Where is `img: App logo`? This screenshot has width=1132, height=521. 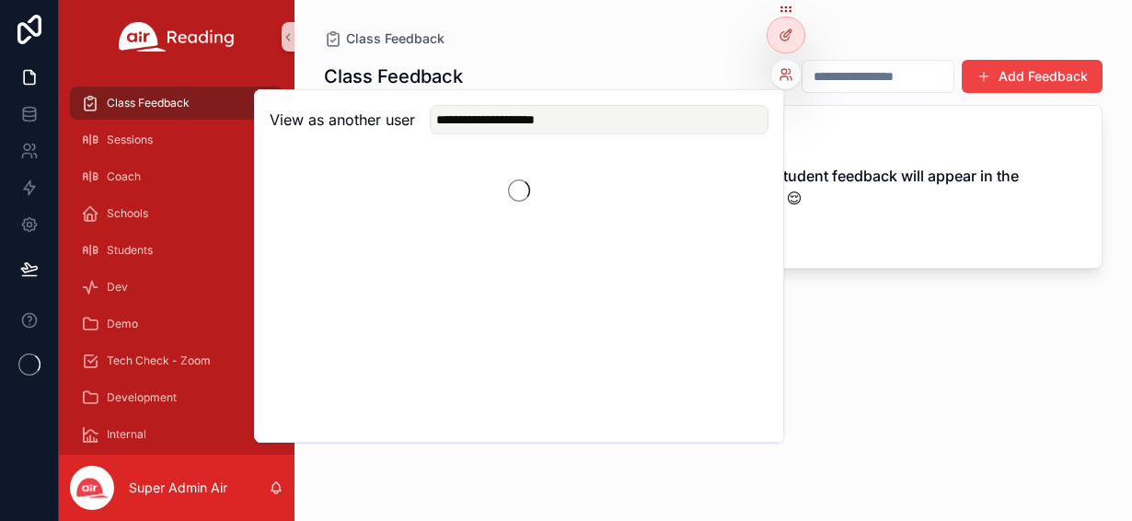
img: App logo is located at coordinates (177, 37).